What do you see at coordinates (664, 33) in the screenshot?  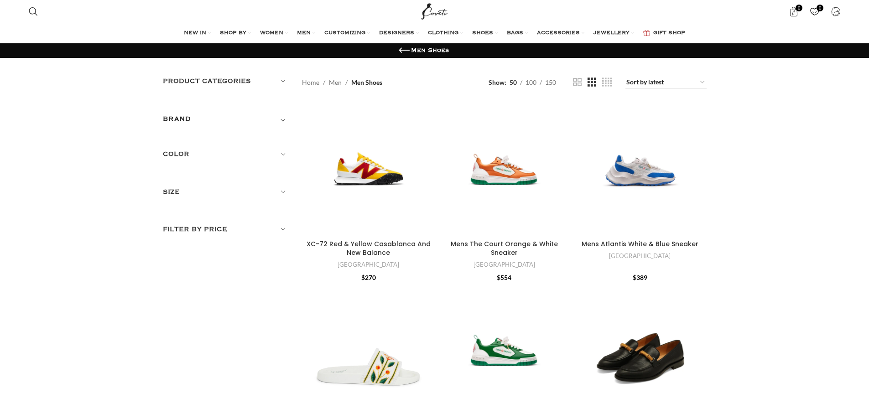 I see `a: GIFT SHOP` at bounding box center [664, 33].